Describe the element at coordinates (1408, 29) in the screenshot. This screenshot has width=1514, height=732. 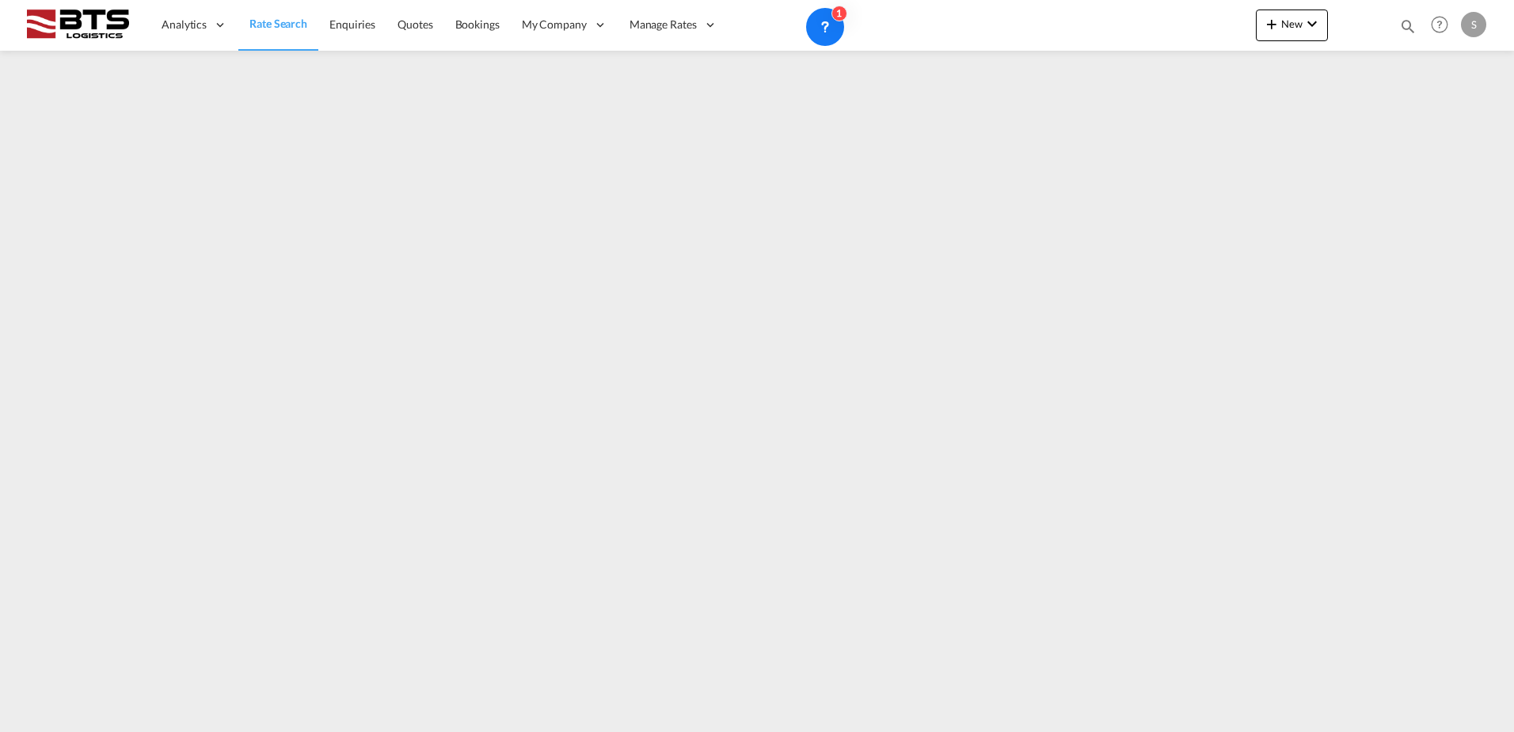
I see `div: icon-magnify` at that location.